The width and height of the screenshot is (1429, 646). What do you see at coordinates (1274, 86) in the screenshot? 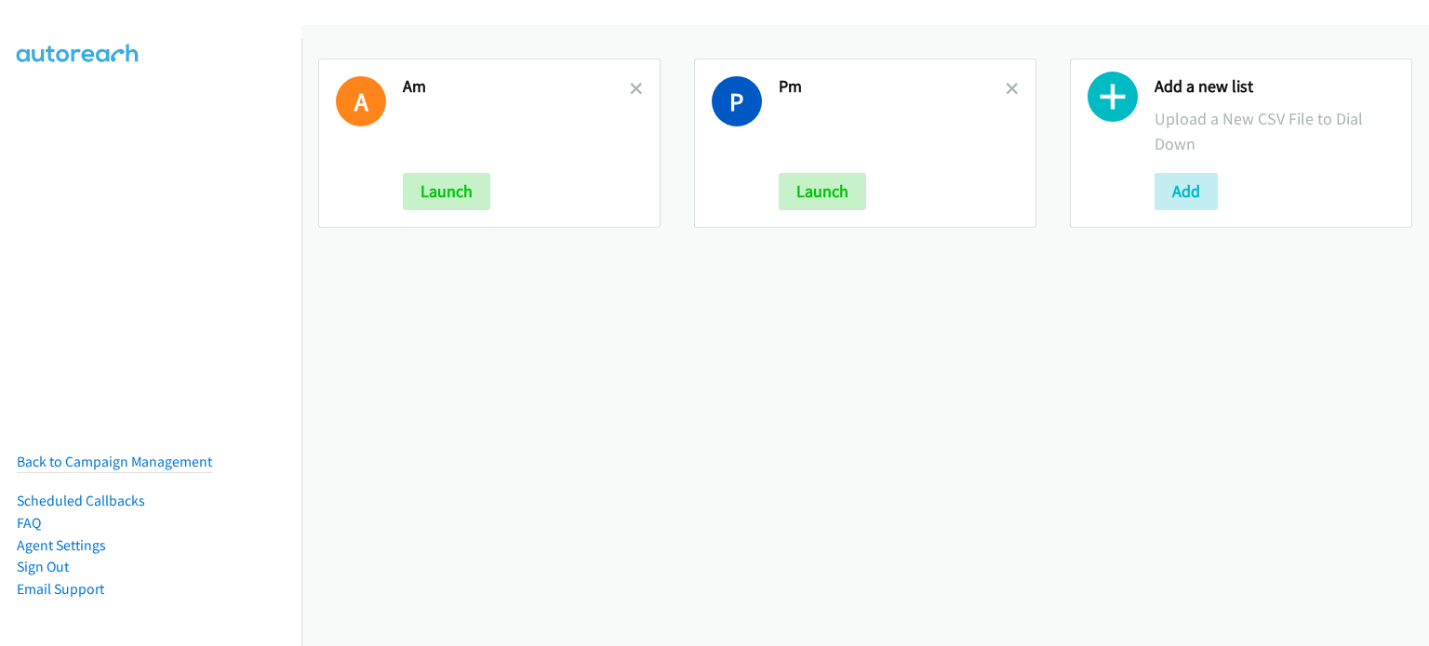
I see `h2: Add a new list` at bounding box center [1274, 86].